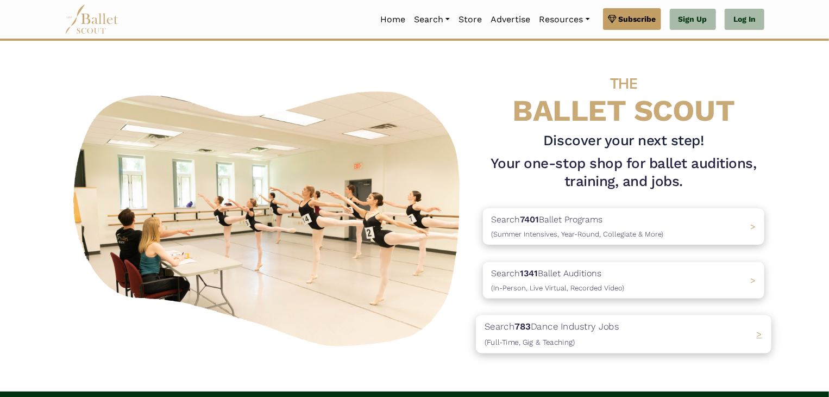  I want to click on h3: Discover your next step!, so click(624, 141).